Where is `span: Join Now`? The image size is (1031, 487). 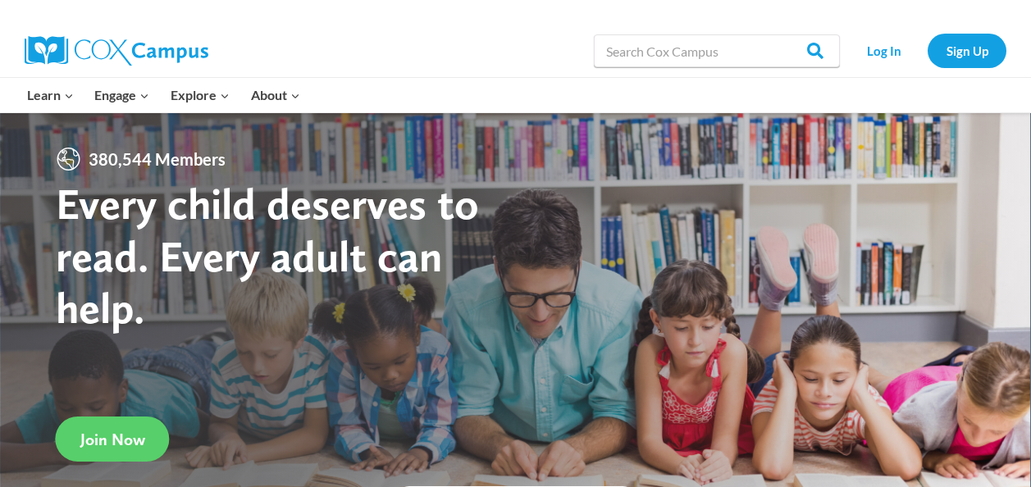
span: Join Now is located at coordinates (112, 439).